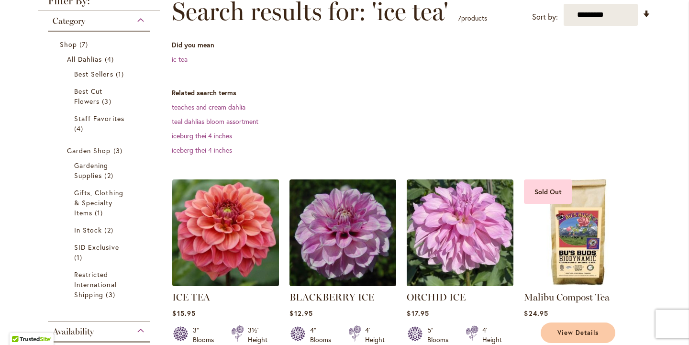  I want to click on span: $17.95, so click(418, 313).